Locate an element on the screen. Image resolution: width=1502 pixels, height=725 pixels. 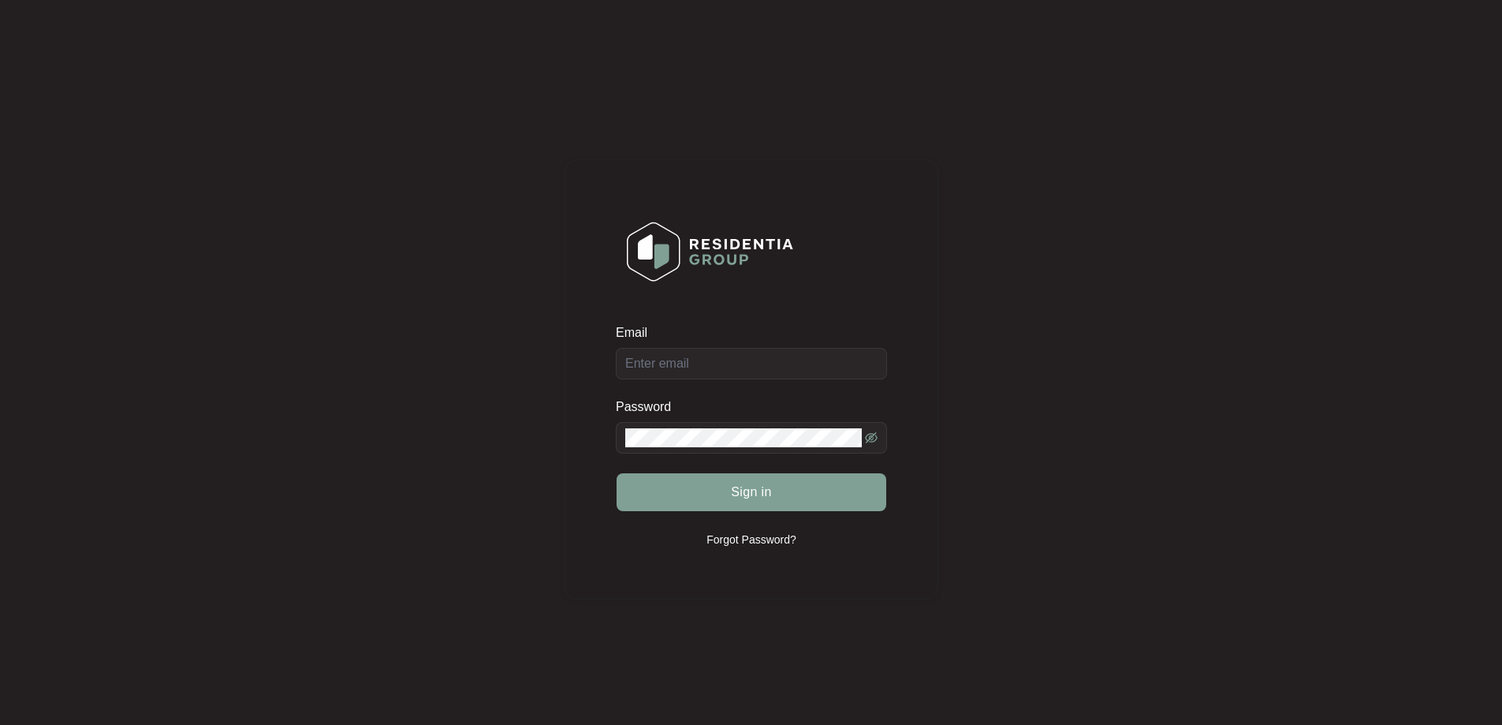
button: Sign in is located at coordinates (751, 492).